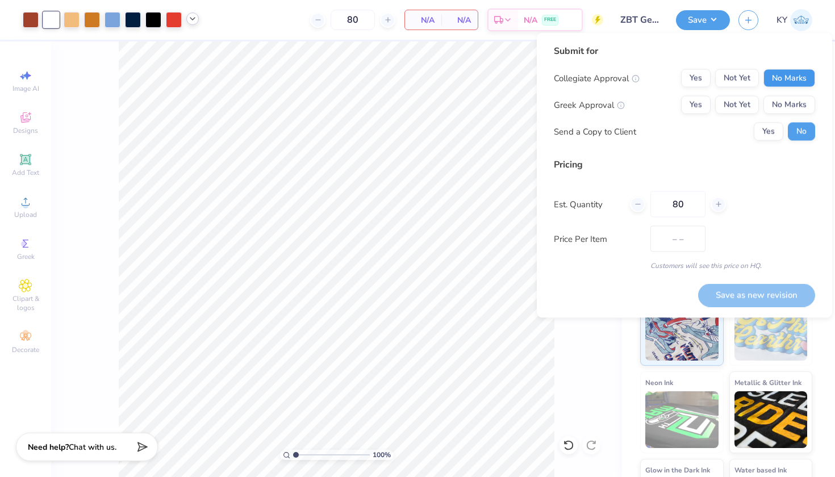  What do you see at coordinates (682, 420) in the screenshot?
I see `img: Neon Ink` at bounding box center [682, 420].